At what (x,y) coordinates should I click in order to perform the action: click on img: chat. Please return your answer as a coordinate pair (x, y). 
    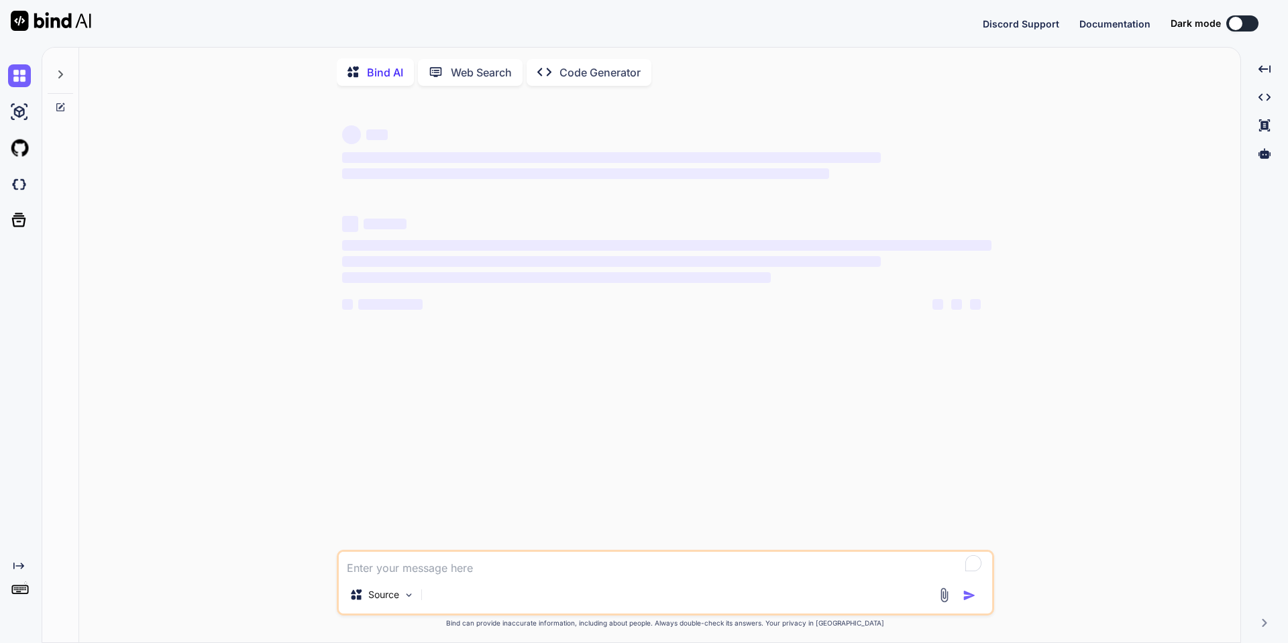
    Looking at the image, I should click on (19, 76).